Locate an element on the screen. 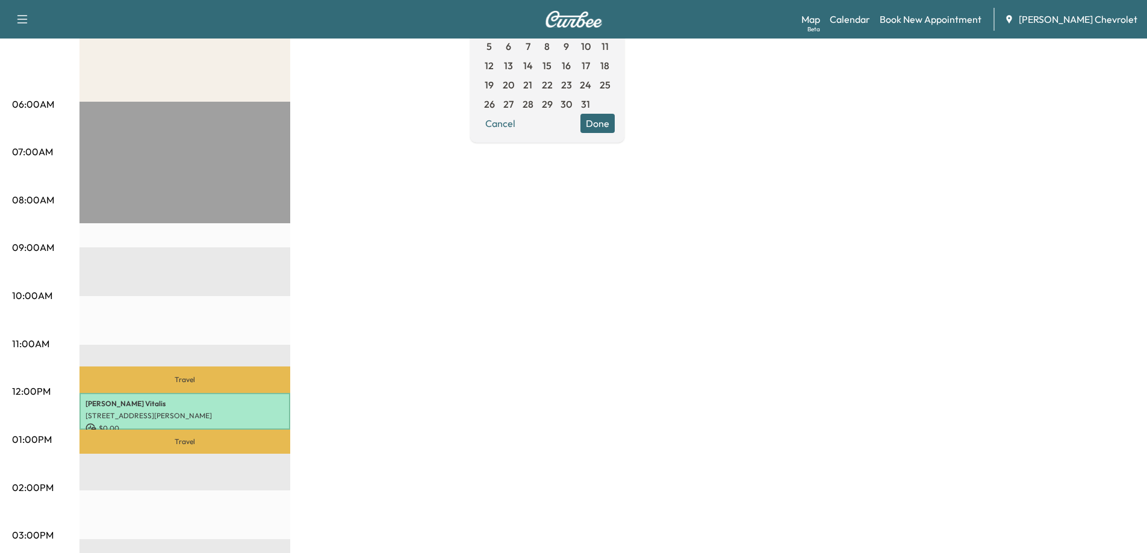 The image size is (1147, 553). p: $ 0.00 is located at coordinates (185, 429).